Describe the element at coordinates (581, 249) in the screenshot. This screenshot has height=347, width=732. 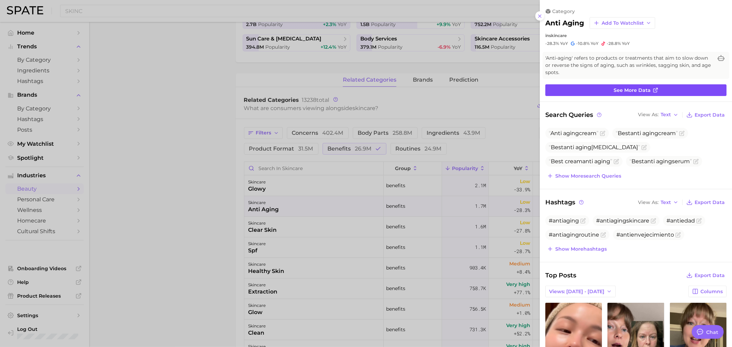
I see `span: Show more hashtags` at that location.